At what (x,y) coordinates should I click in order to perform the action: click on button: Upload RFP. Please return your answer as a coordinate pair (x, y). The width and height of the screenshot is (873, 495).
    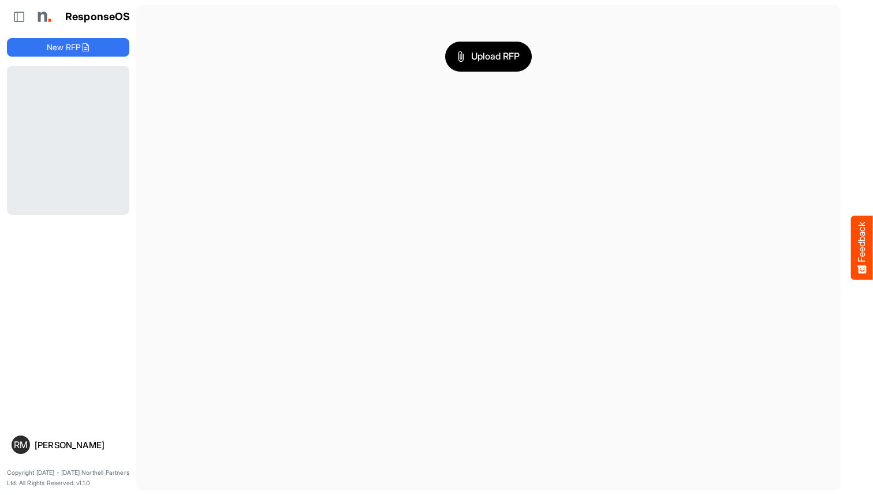
    Looking at the image, I should click on (488, 57).